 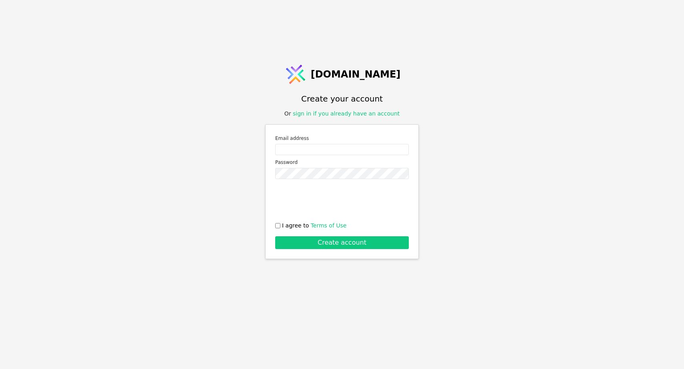 What do you see at coordinates (342, 99) in the screenshot?
I see `h1: Create your account` at bounding box center [342, 99].